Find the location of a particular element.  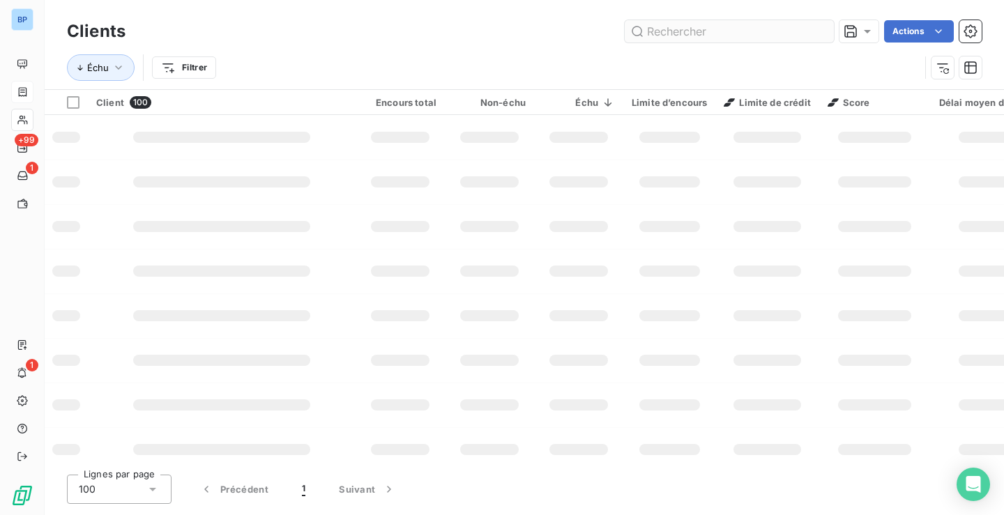

div: Non-échu is located at coordinates (490, 103).